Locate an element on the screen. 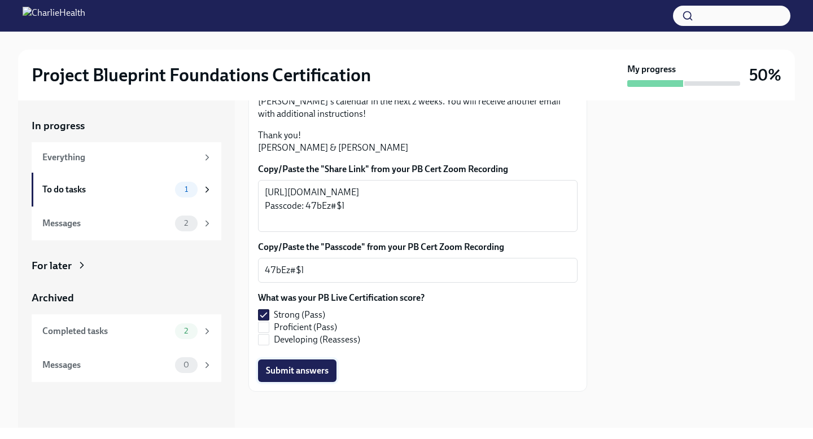 This screenshot has width=813, height=439. div: Completed tasks is located at coordinates (106, 331).